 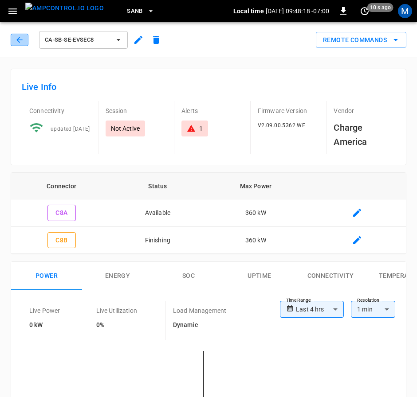 I want to click on table: connector table, so click(x=208, y=213).